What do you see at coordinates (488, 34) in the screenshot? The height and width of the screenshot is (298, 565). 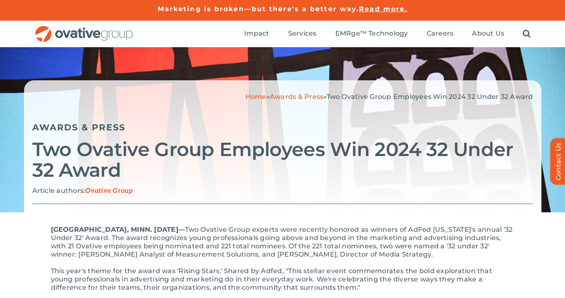 I see `a: About Us` at bounding box center [488, 34].